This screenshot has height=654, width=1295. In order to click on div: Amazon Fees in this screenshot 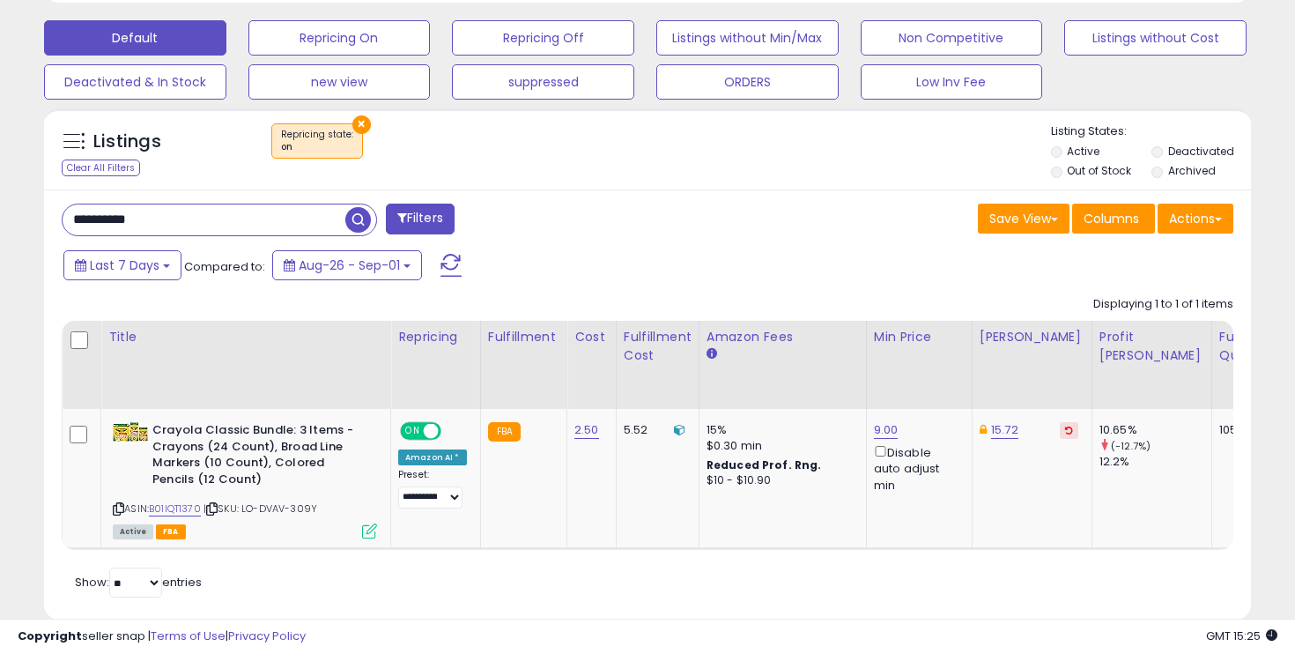, I will do `click(782, 337)`.